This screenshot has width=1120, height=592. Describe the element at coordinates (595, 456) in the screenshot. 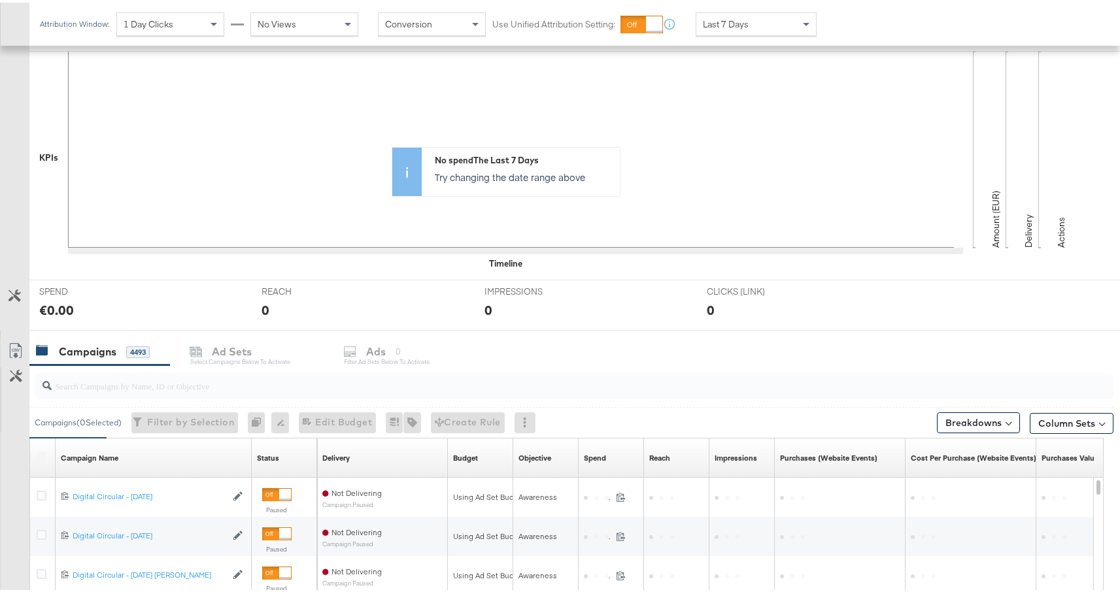

I see `div: Spend` at that location.